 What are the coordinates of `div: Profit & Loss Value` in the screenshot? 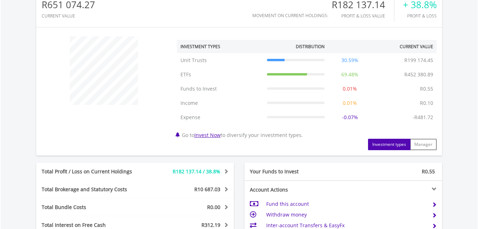 It's located at (363, 16).